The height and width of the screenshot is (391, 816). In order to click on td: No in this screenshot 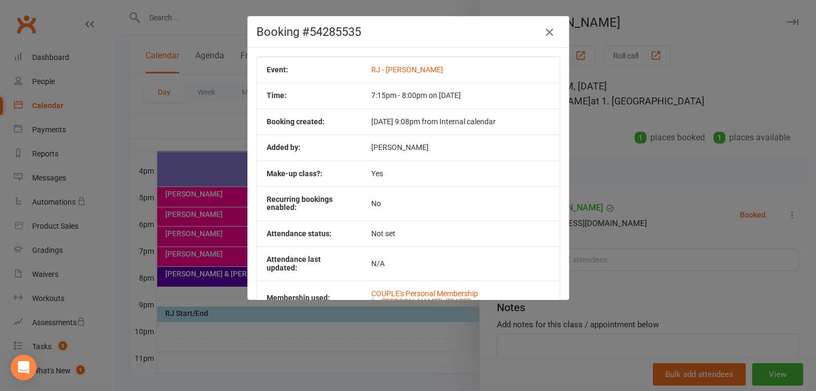, I will do `click(460, 204)`.